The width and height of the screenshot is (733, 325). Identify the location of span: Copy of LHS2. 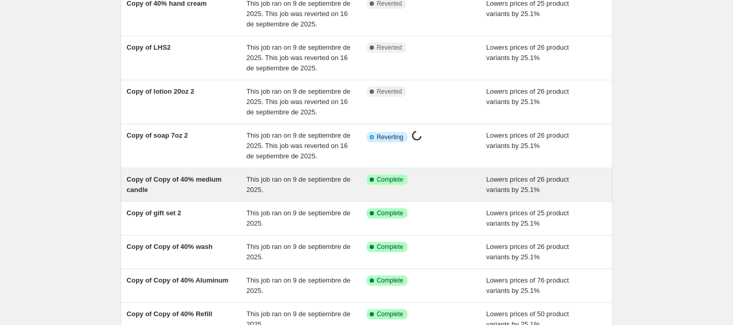
(148, 47).